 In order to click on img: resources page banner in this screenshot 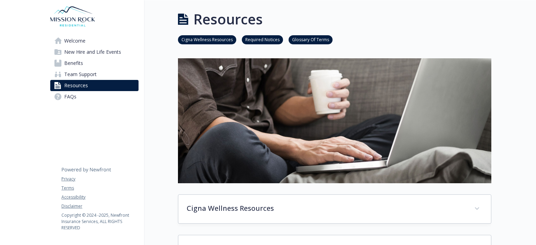, I will do `click(335, 121)`.